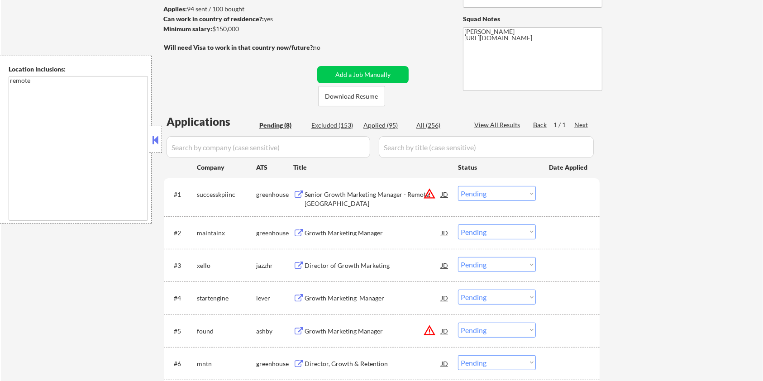 This screenshot has width=763, height=381. Describe the element at coordinates (386, 125) in the screenshot. I see `div: Applied (95)` at that location.